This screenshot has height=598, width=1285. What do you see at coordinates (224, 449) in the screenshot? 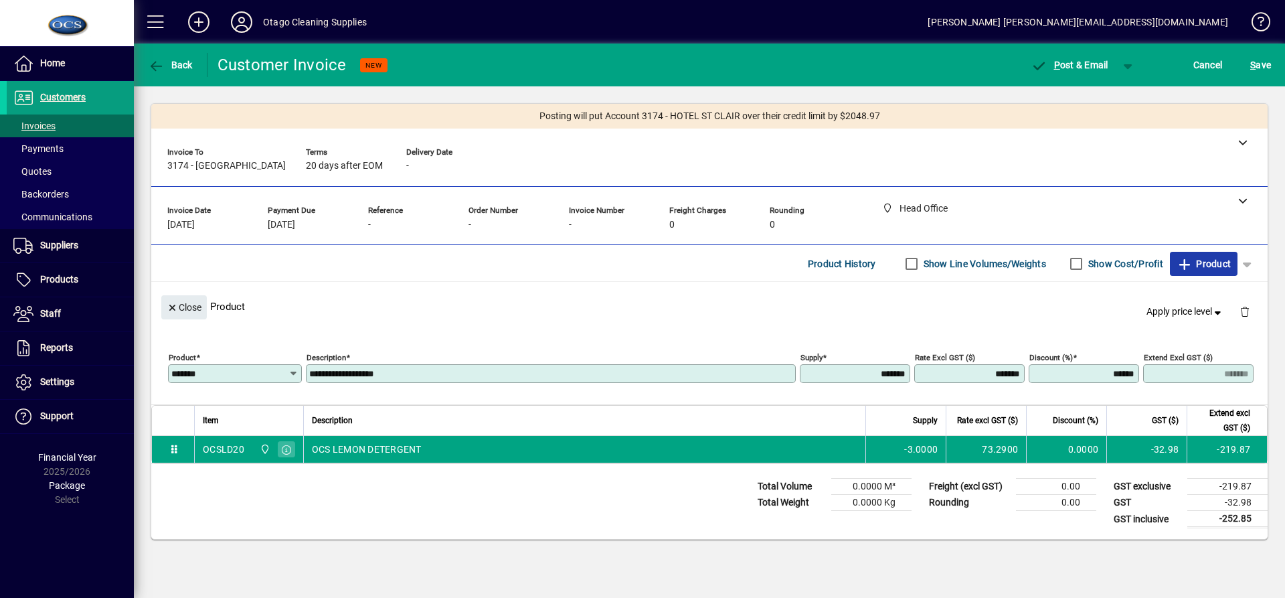
I see `div: OCSLD20` at bounding box center [224, 449].